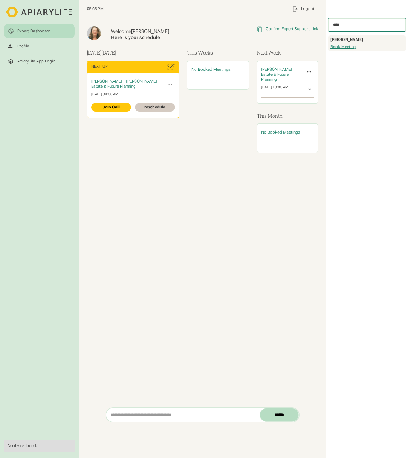 Image resolution: width=408 pixels, height=458 pixels. I want to click on a: Profile, so click(39, 46).